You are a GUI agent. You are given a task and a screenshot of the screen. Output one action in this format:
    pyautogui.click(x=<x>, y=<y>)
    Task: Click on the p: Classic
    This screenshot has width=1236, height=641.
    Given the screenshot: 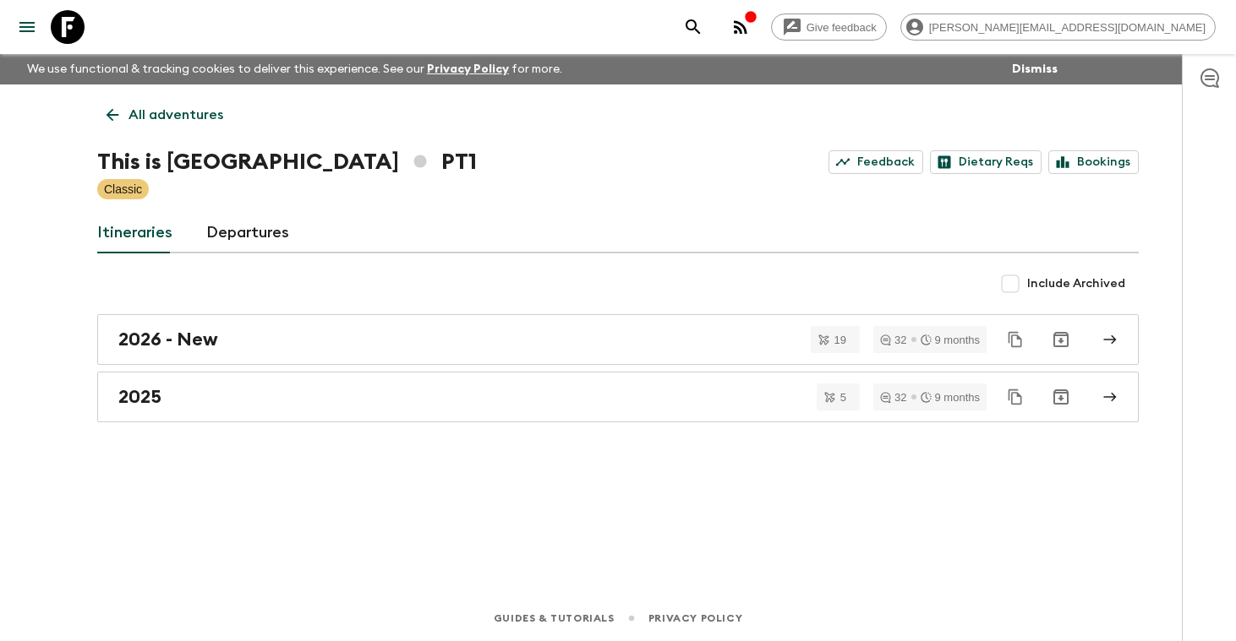 What is the action you would take?
    pyautogui.click(x=123, y=189)
    